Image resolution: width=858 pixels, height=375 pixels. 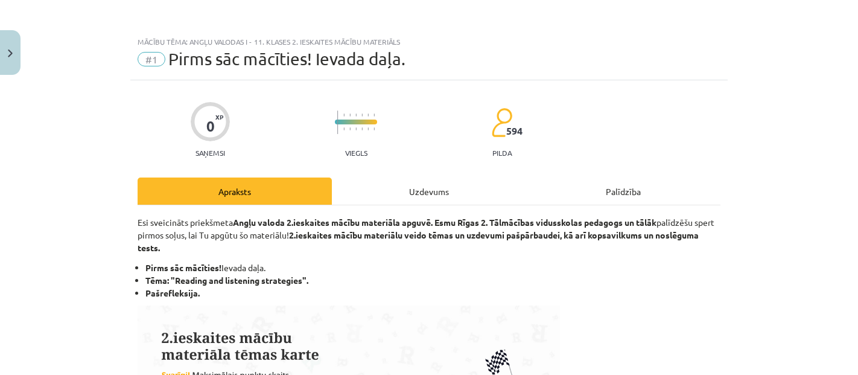 What do you see at coordinates (502, 123) in the screenshot?
I see `img: students-c634bb4e5e11cddfef0936a35e636f08e4e9abd3cc4e673bd6f9a4125e45ecb1.svg` at bounding box center [502, 123].